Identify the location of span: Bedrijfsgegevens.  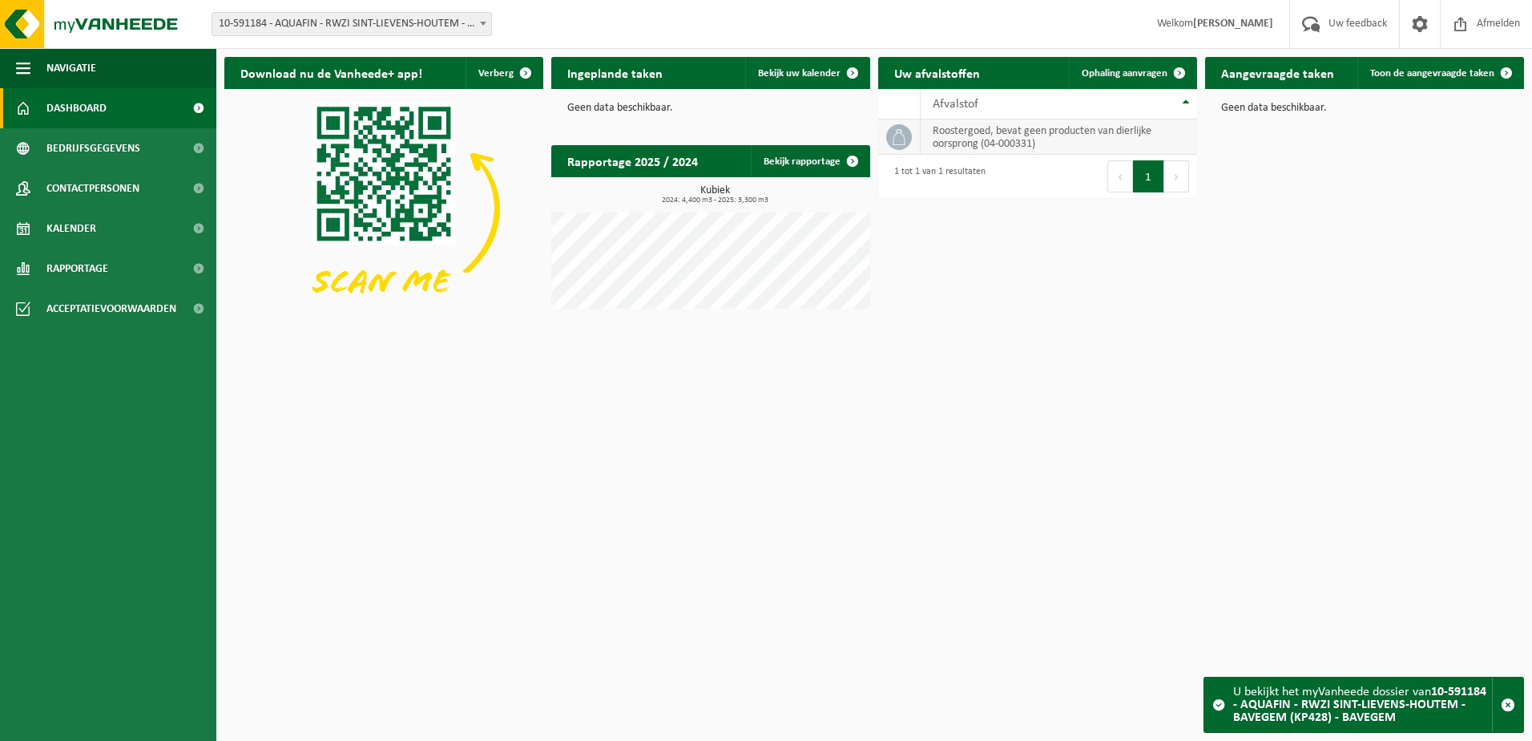
(93, 148).